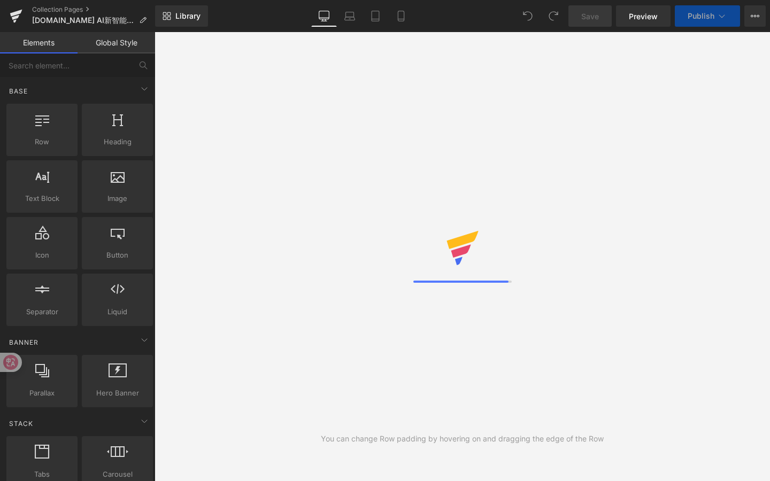  I want to click on a: Preview, so click(643, 16).